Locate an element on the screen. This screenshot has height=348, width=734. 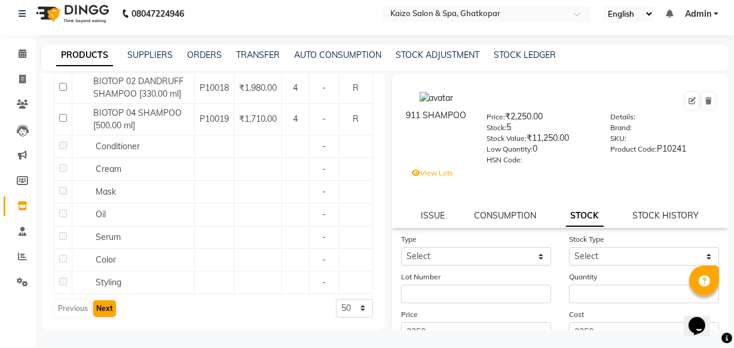
label: Details: is located at coordinates (623, 117).